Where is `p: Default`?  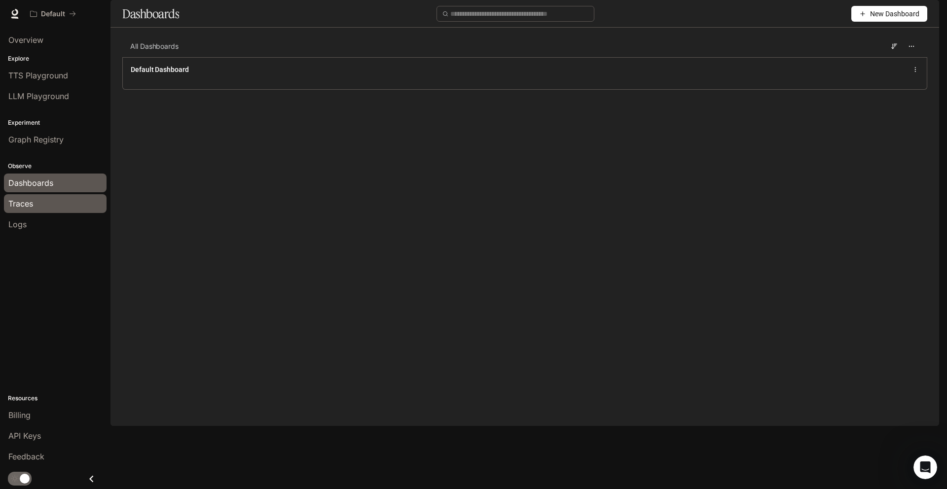 p: Default is located at coordinates (53, 14).